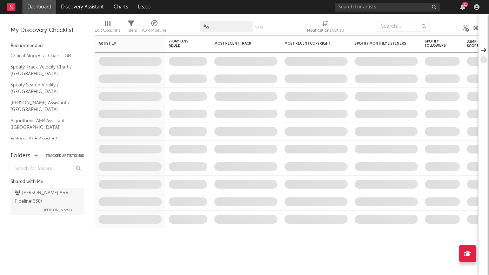 This screenshot has height=275, width=489. What do you see at coordinates (47, 46) in the screenshot?
I see `div: Recommended` at bounding box center [47, 46].